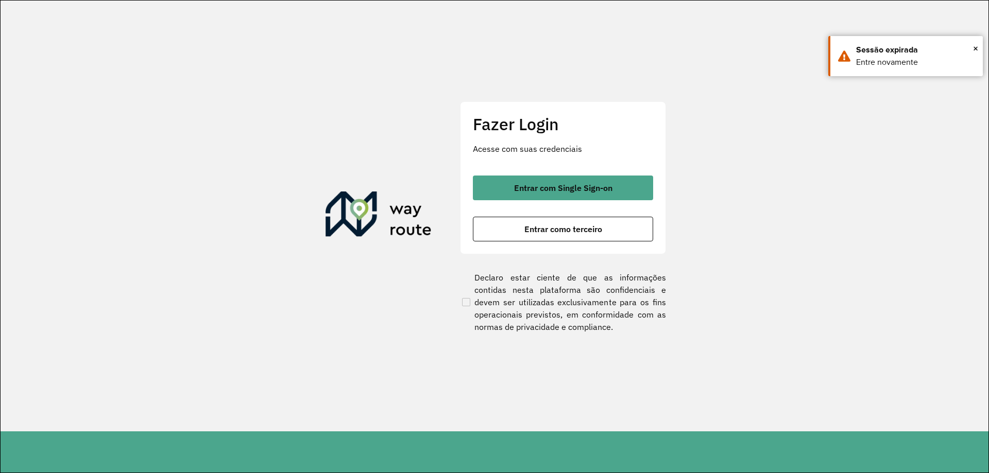  I want to click on button: Close, so click(976, 48).